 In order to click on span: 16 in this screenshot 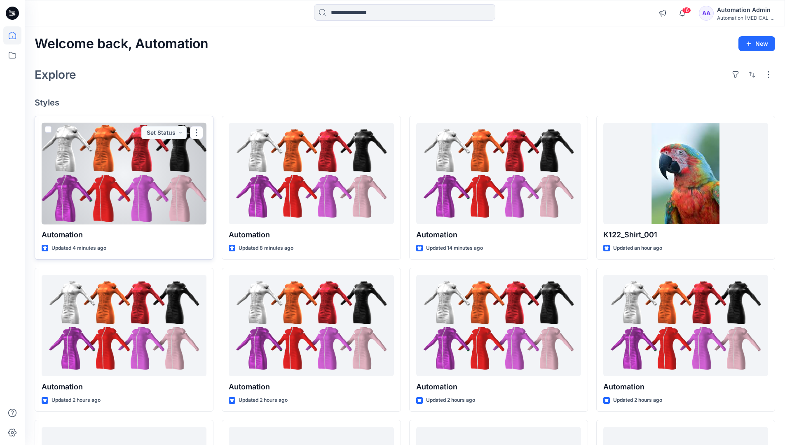, I will do `click(687, 10)`.